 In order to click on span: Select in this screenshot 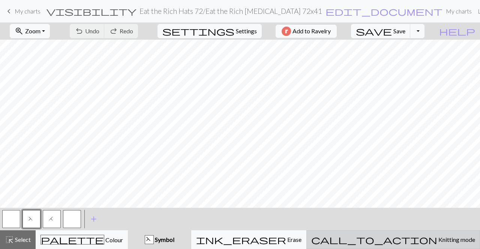, I will do `click(22, 240)`.